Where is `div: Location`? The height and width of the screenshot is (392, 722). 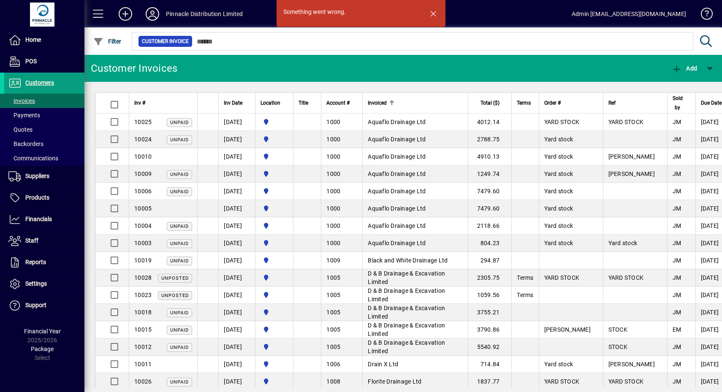
div: Location is located at coordinates (274, 103).